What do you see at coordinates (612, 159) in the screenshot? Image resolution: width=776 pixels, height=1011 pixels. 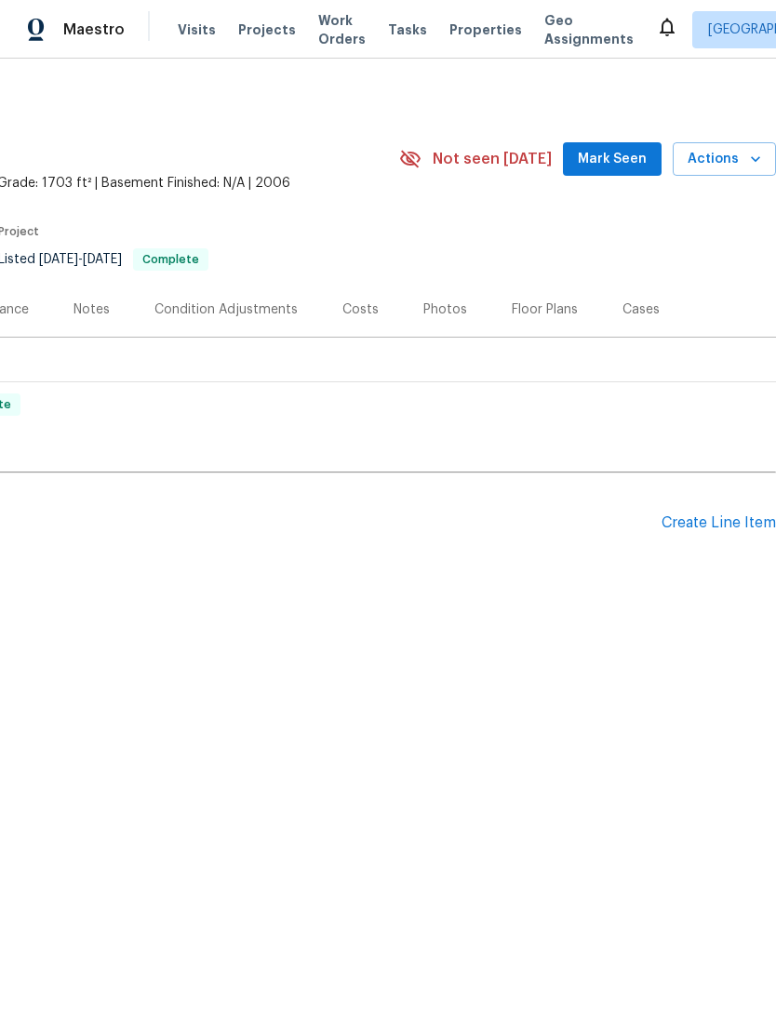 I see `span: Mark Seen` at bounding box center [612, 159].